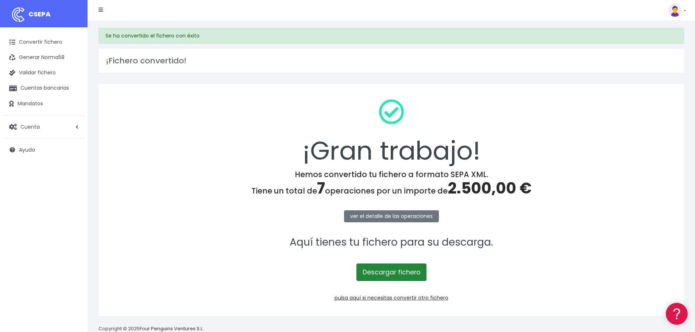 The width and height of the screenshot is (695, 332). What do you see at coordinates (44, 42) in the screenshot?
I see `a: Convertir fichero` at bounding box center [44, 42].